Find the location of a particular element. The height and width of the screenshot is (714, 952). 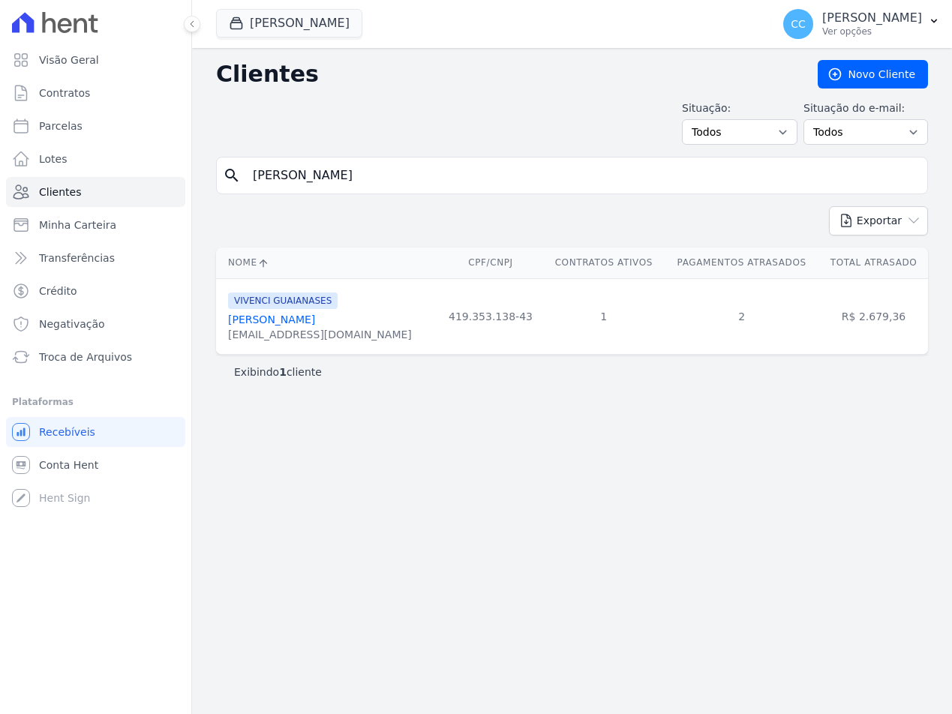

a: Minha Carteira is located at coordinates (95, 225).